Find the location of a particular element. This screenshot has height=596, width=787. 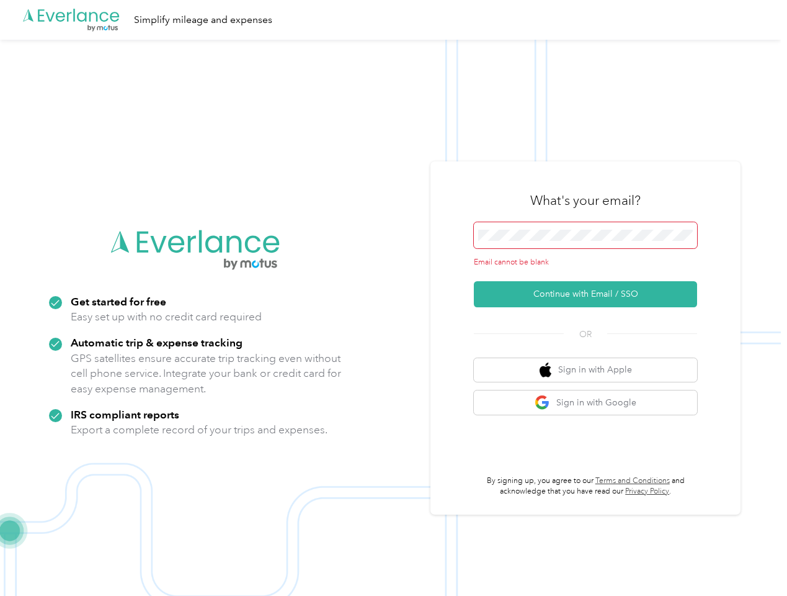

span: OR is located at coordinates (586, 334).